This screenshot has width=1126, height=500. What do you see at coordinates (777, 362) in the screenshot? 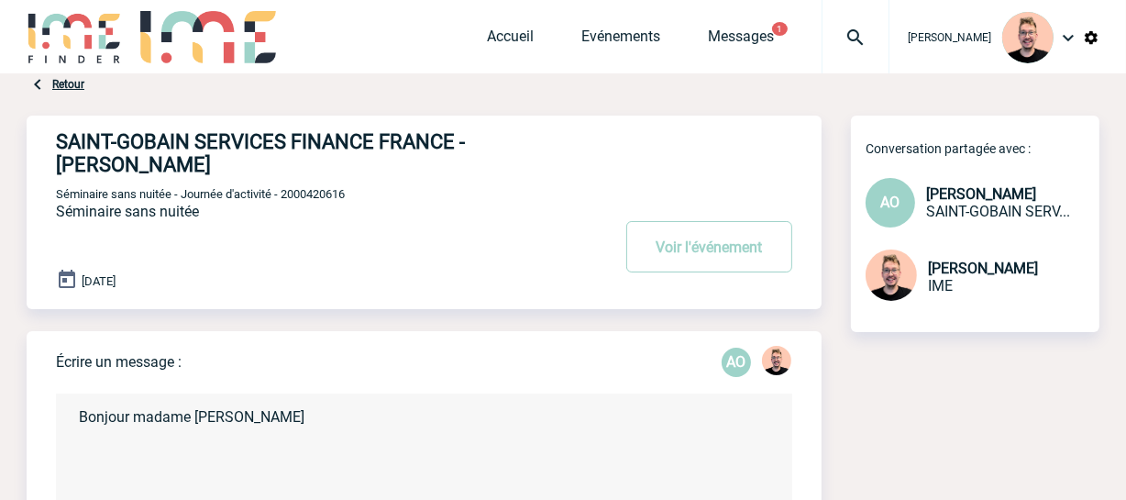
I see `div: Stefan MILADINOVIC` at bounding box center [777, 362].